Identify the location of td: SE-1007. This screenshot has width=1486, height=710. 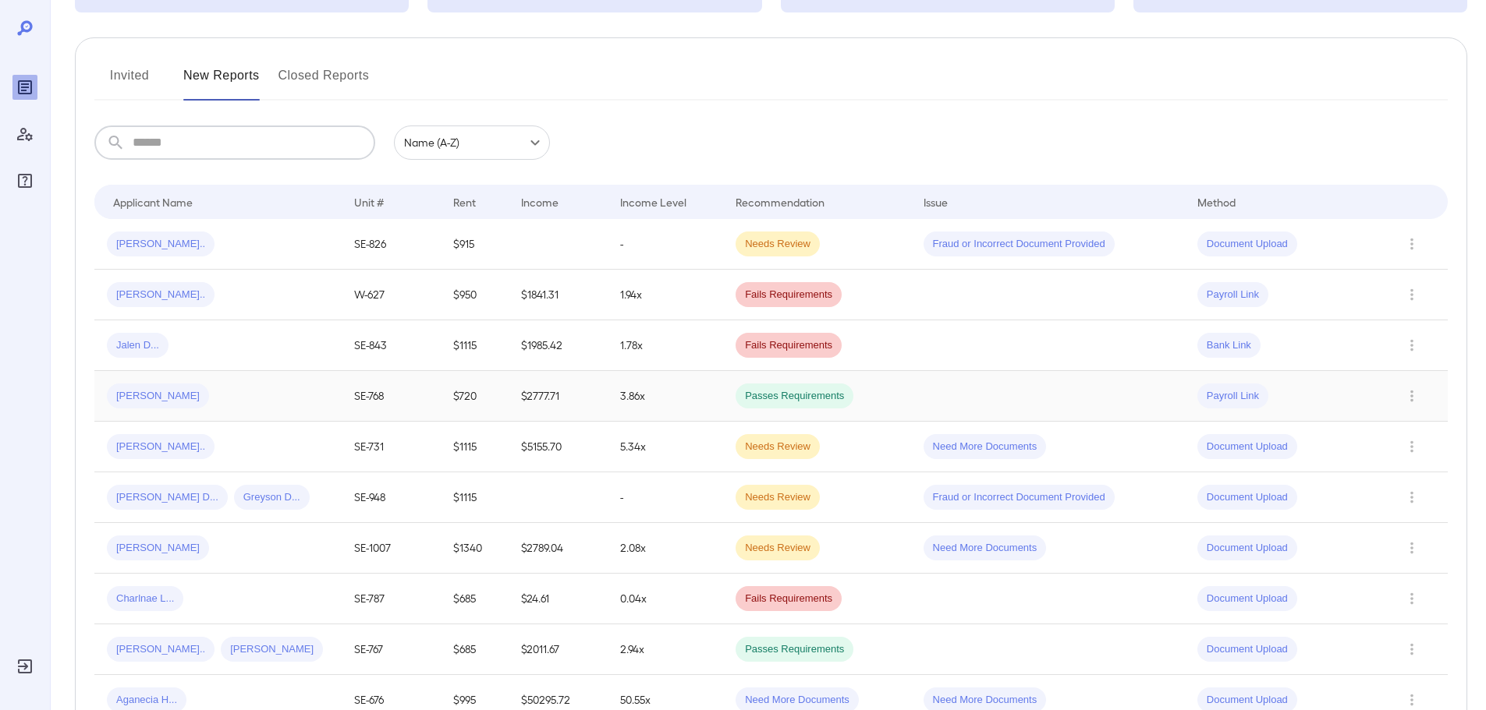
(391, 548).